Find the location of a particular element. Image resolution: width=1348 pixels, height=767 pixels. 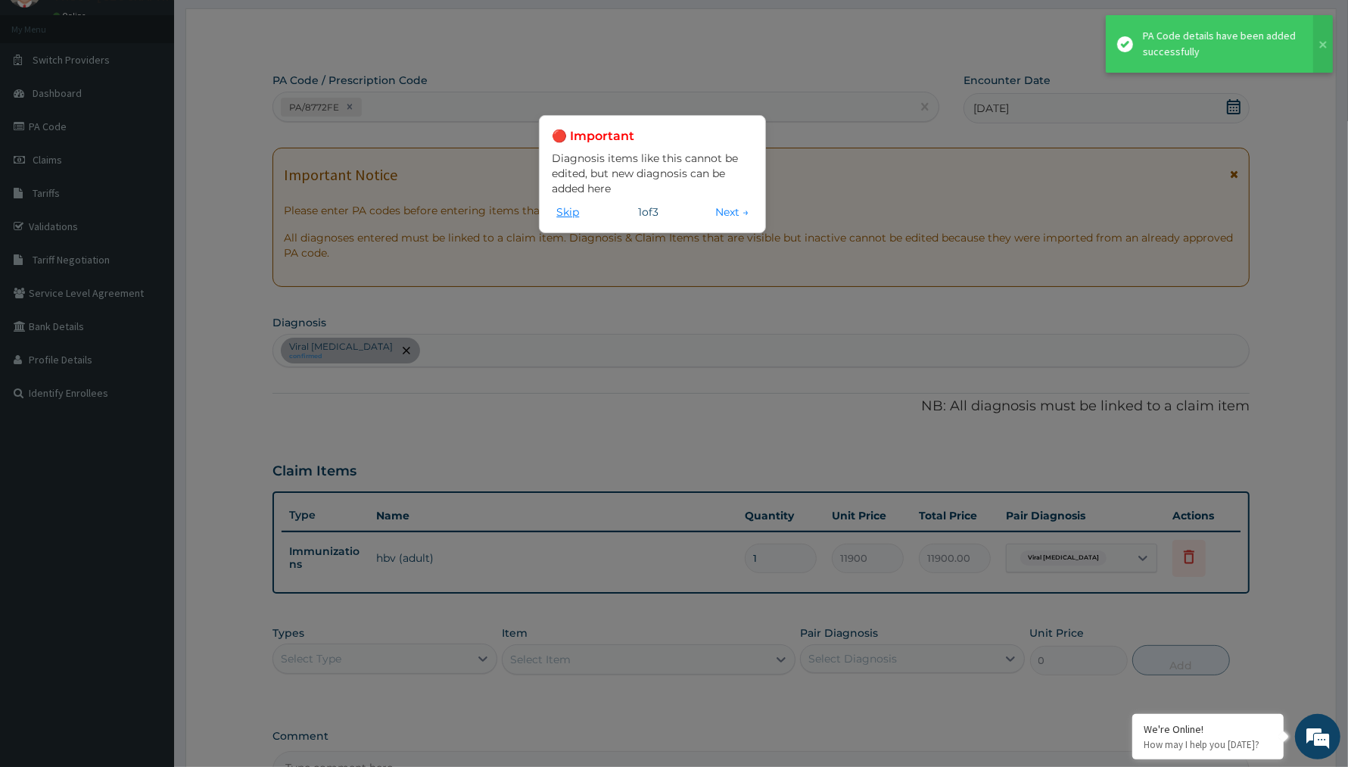

span: 1 of 3 is located at coordinates (648, 212).